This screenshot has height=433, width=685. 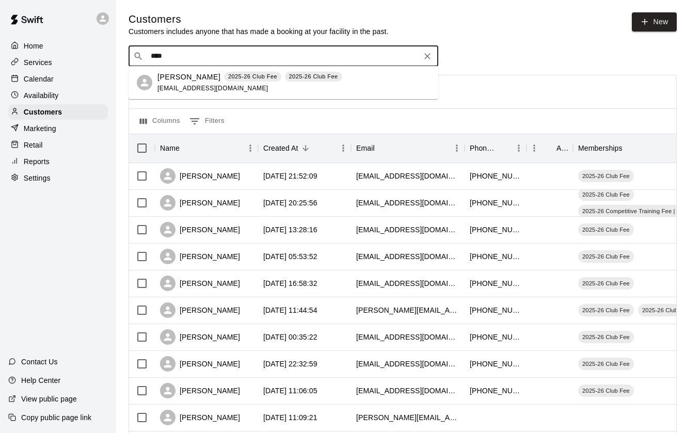 What do you see at coordinates (290, 310) in the screenshot?
I see `div: 2025-08-12 11:44:54` at bounding box center [290, 310].